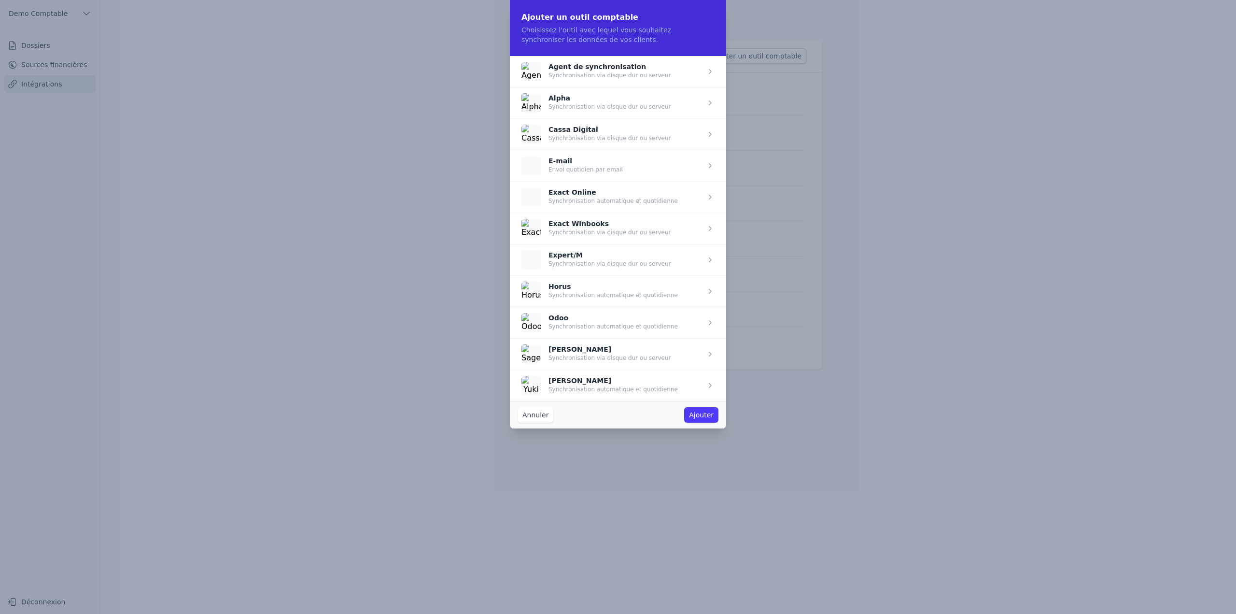 The image size is (1236, 614). I want to click on p: Expert/M, so click(609, 255).